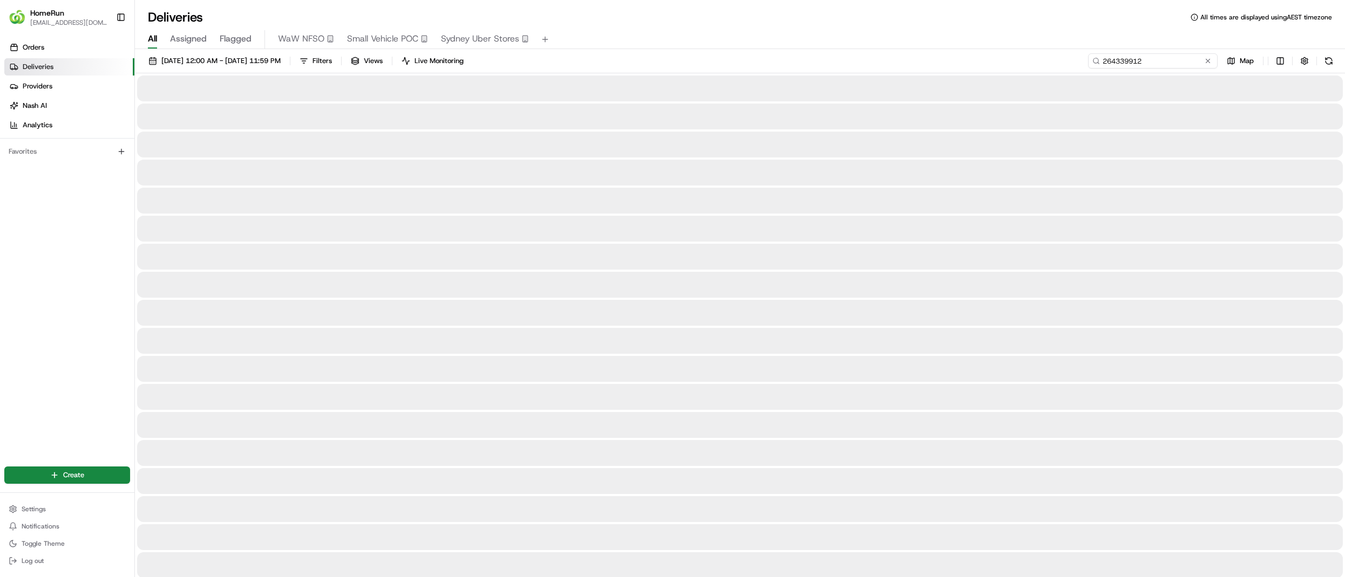  I want to click on button: Settings, so click(67, 509).